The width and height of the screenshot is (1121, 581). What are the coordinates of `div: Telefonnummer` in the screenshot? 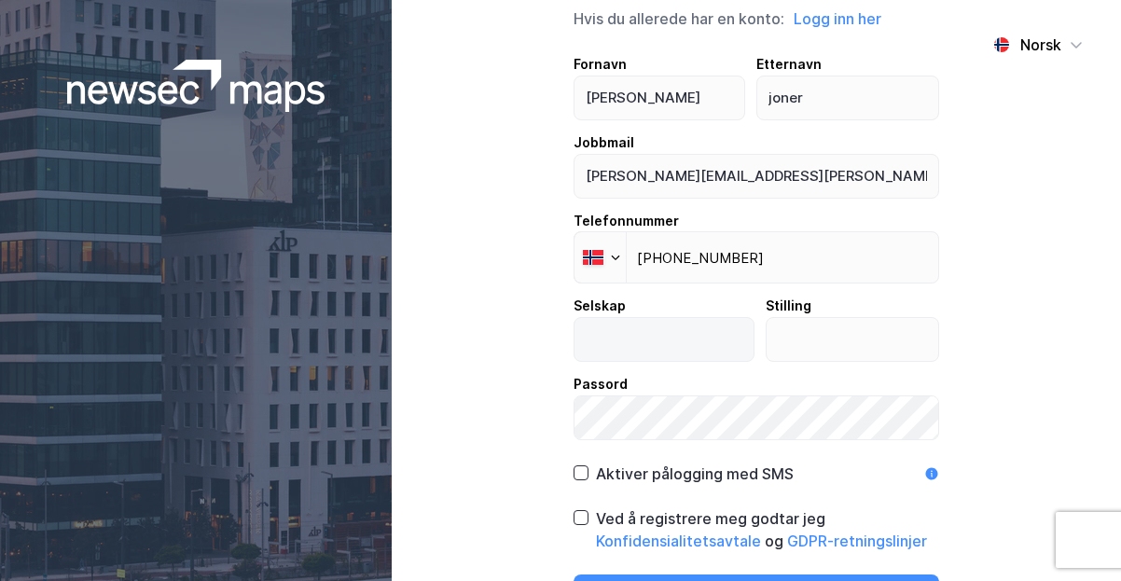 It's located at (756, 221).